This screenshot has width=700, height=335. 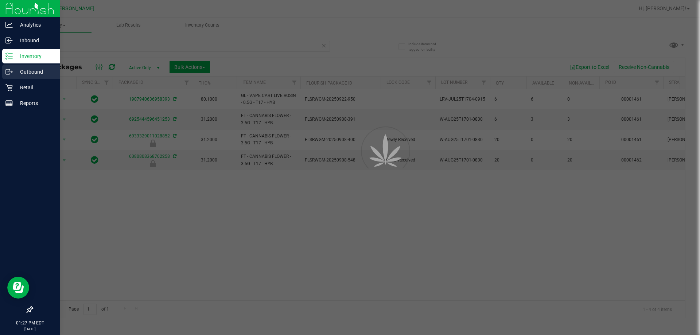 I want to click on p: Reports, so click(x=35, y=103).